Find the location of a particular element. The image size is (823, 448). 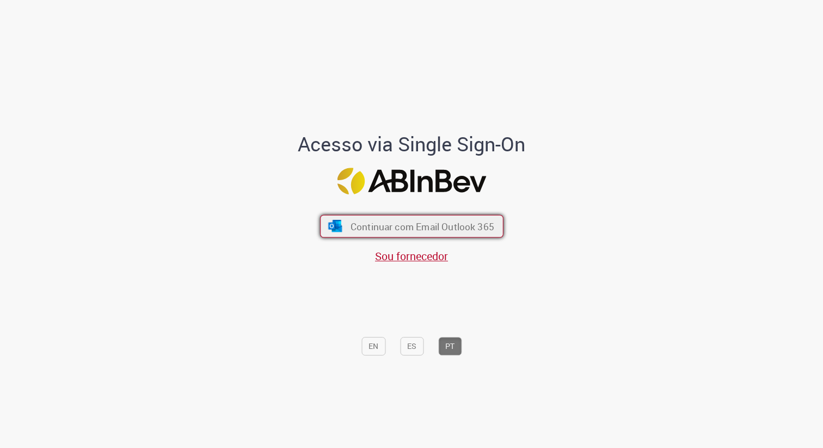

img: ícone Azure/Microsoft 360 is located at coordinates (335, 226).